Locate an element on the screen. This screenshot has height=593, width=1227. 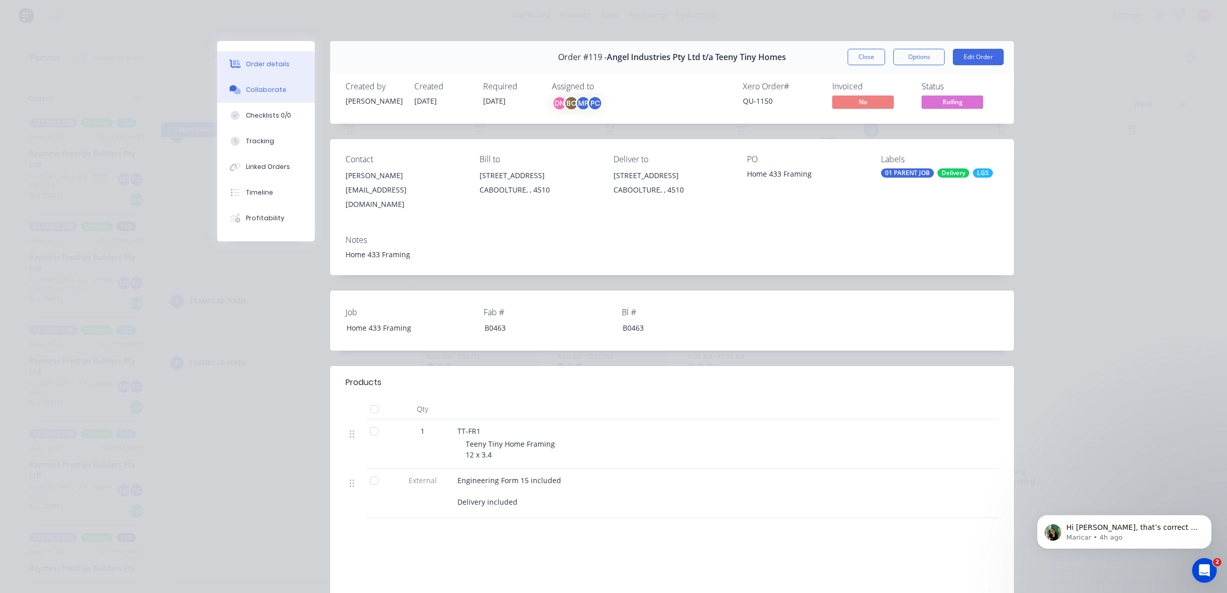
button: Edit Order is located at coordinates (978, 57).